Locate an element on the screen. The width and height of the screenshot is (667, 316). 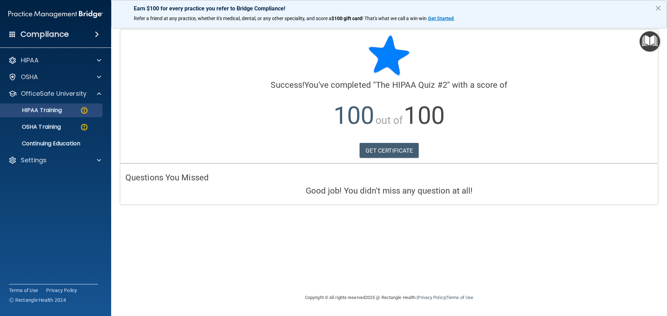
h4: Questions You Missed is located at coordinates (389, 178).